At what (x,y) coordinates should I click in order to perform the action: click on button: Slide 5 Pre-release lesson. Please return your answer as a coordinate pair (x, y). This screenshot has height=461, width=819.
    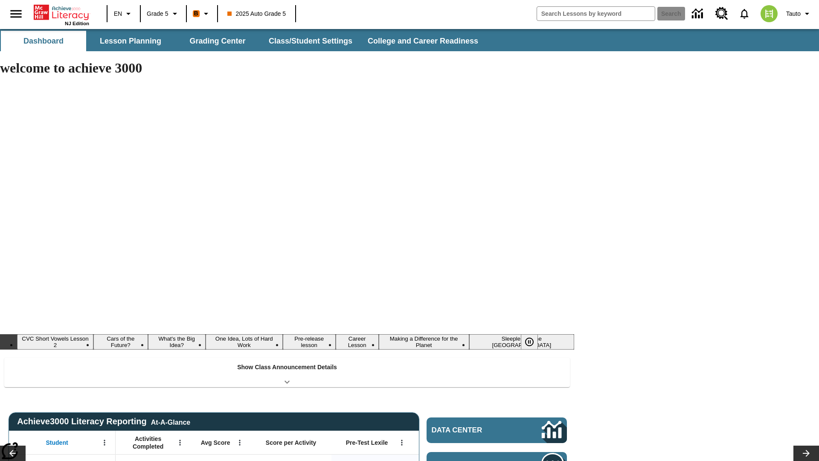
    Looking at the image, I should click on (309, 342).